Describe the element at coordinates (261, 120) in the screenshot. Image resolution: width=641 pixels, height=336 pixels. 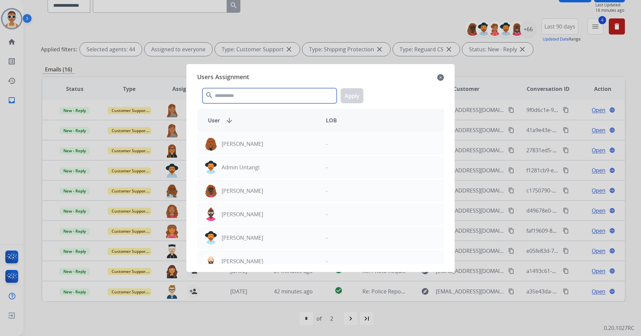
I see `div: User` at that location.